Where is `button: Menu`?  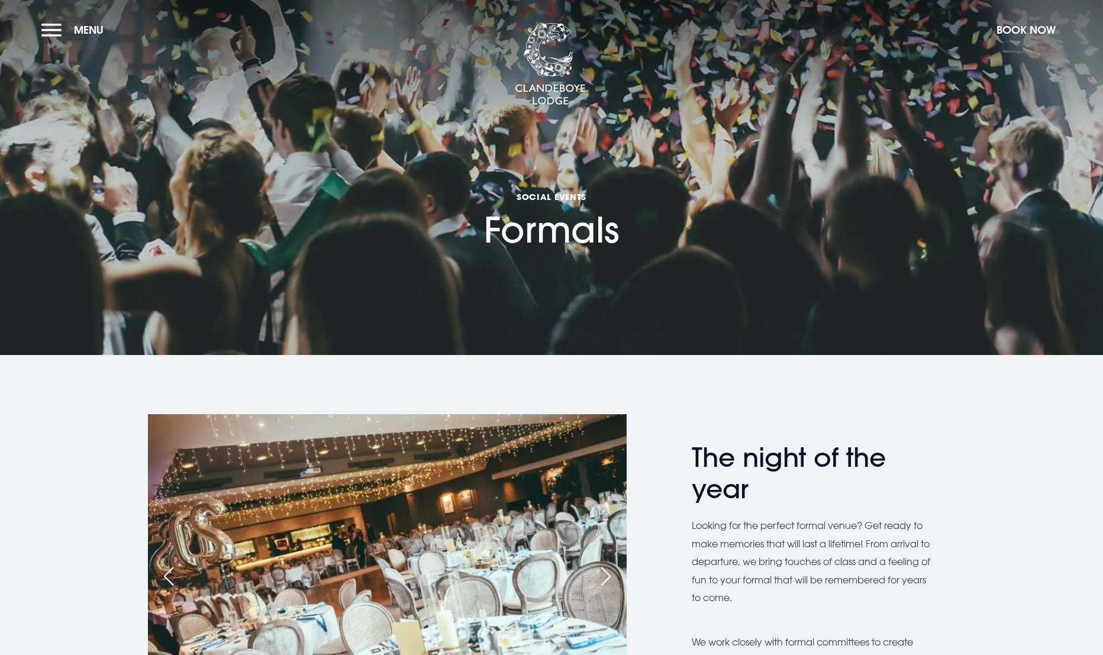 button: Menu is located at coordinates (75, 30).